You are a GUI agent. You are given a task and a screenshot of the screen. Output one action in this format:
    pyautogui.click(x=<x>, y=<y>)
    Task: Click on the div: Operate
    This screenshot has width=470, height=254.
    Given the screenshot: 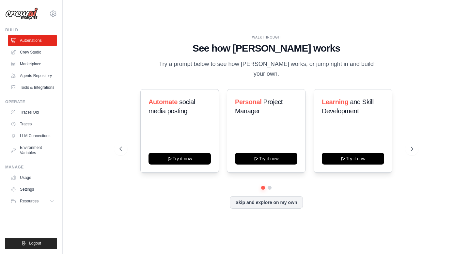 What is the action you would take?
    pyautogui.click(x=31, y=102)
    